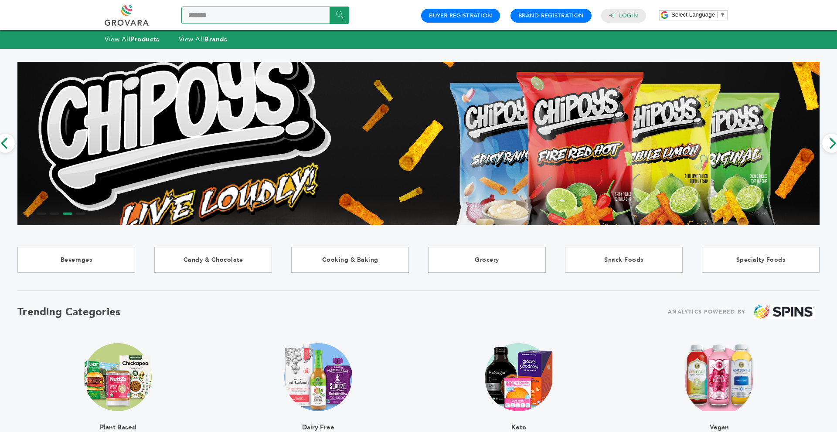 The image size is (837, 432). What do you see at coordinates (69, 312) in the screenshot?
I see `h2: Trending Categories` at bounding box center [69, 312].